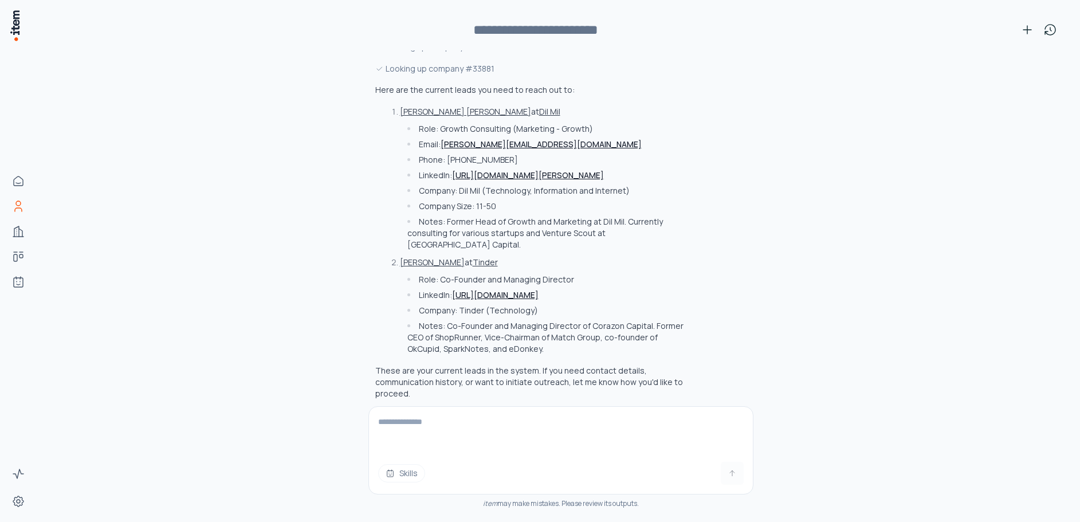  What do you see at coordinates (18, 231) in the screenshot?
I see `a: Companies` at bounding box center [18, 231].